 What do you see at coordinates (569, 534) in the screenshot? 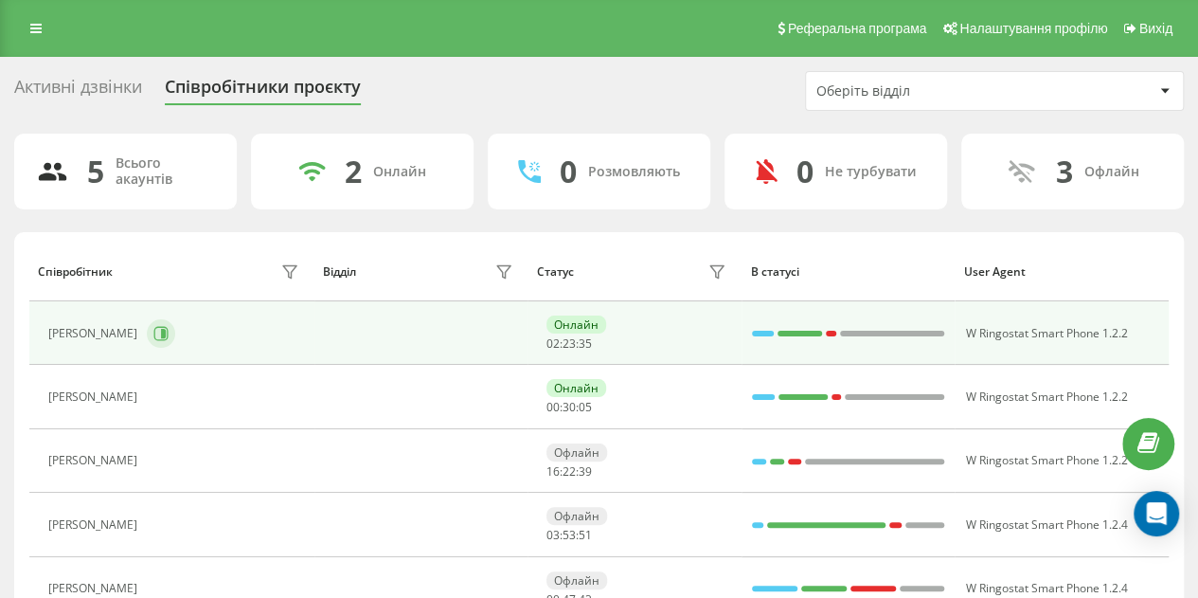
I see `span: 53` at bounding box center [569, 534].